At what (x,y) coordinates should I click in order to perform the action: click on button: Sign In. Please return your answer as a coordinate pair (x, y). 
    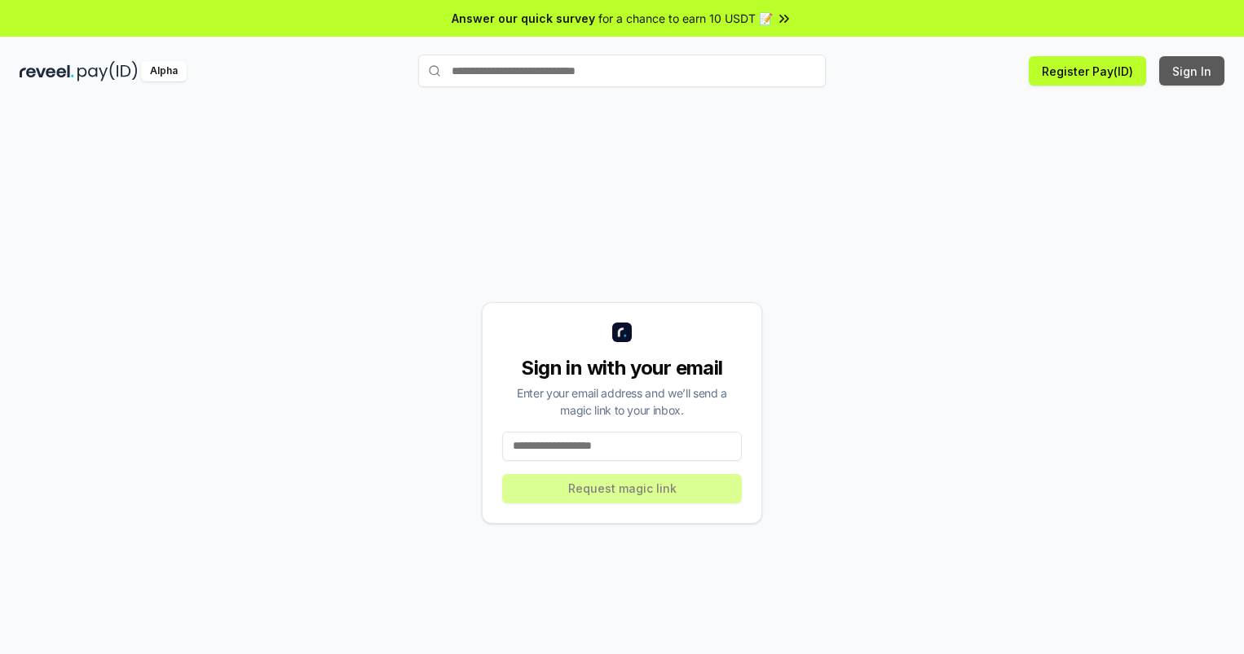
    Looking at the image, I should click on (1191, 71).